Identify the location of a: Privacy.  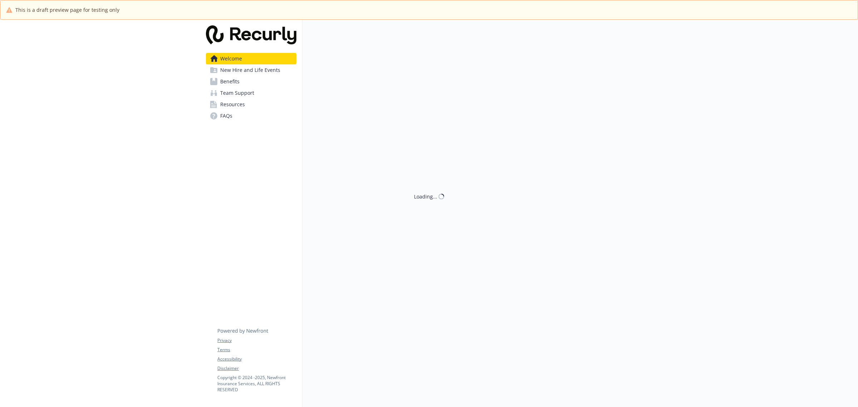
(257, 340).